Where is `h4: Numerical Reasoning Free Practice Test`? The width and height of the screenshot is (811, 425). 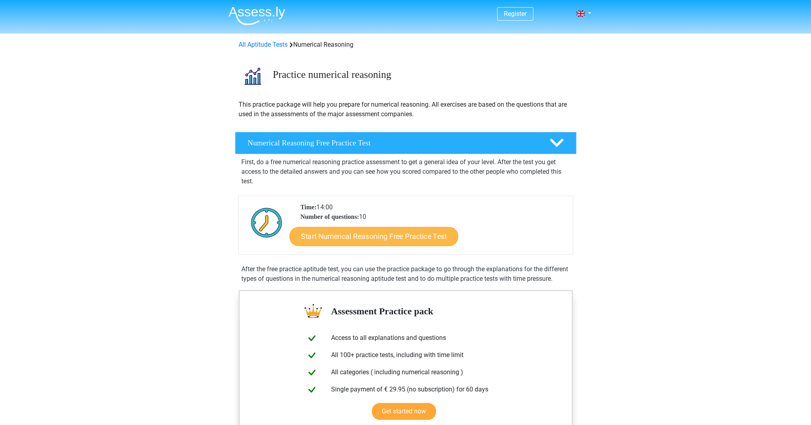
h4: Numerical Reasoning Free Practice Test is located at coordinates (392, 142).